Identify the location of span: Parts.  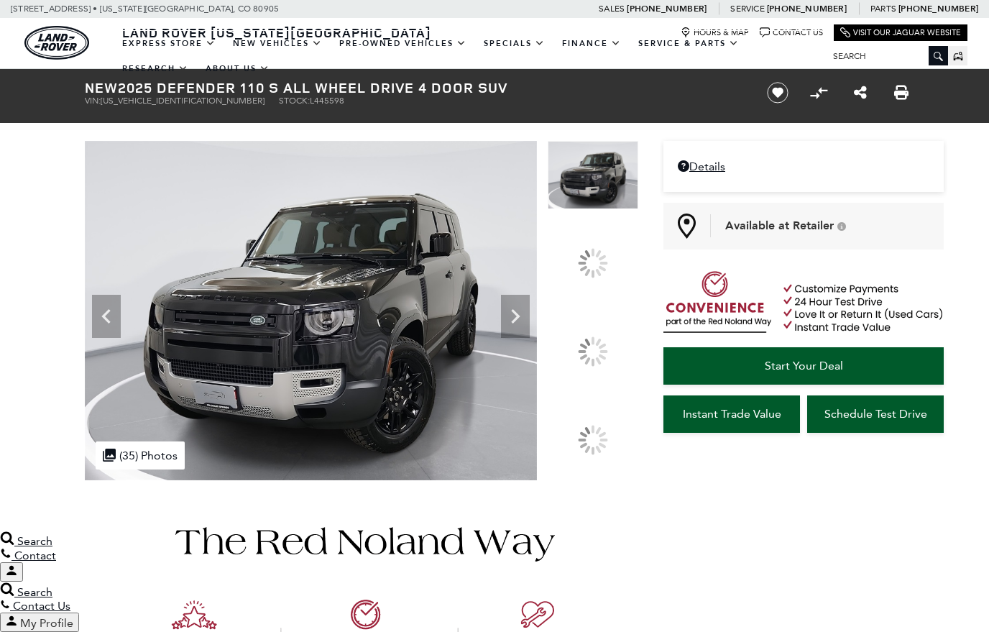
(883, 9).